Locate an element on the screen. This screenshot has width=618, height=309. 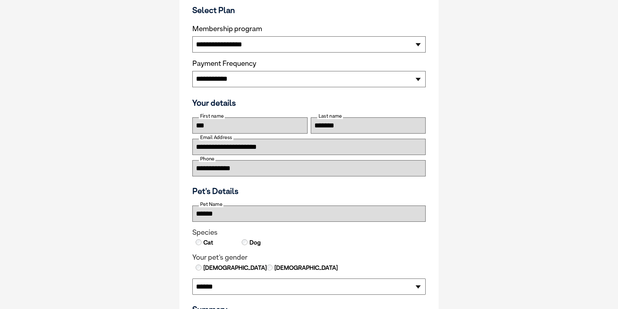
legend: Your pet's gender is located at coordinates (309, 257).